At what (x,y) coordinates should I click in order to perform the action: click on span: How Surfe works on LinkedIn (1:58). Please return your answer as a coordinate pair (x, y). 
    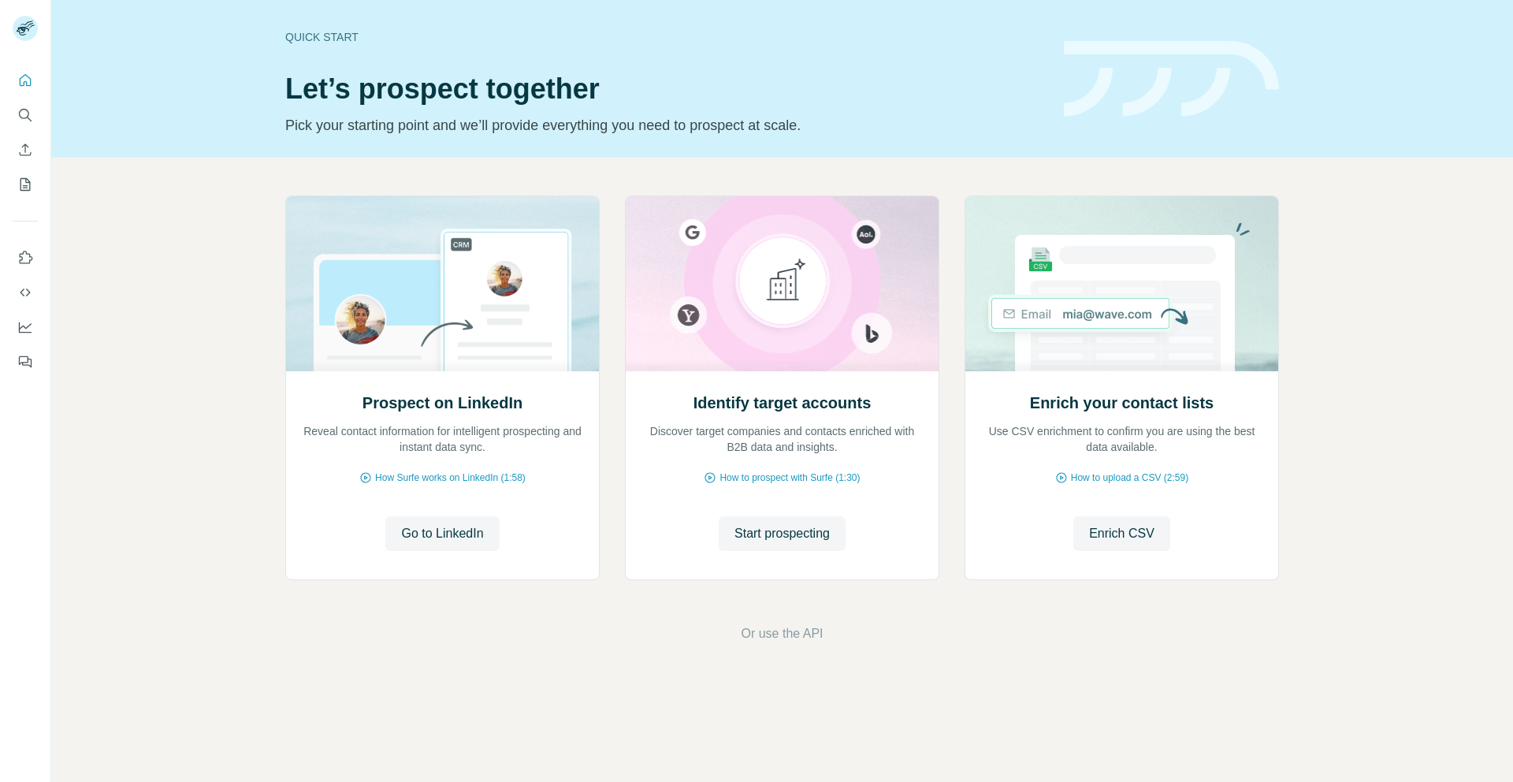
    Looking at the image, I should click on (450, 478).